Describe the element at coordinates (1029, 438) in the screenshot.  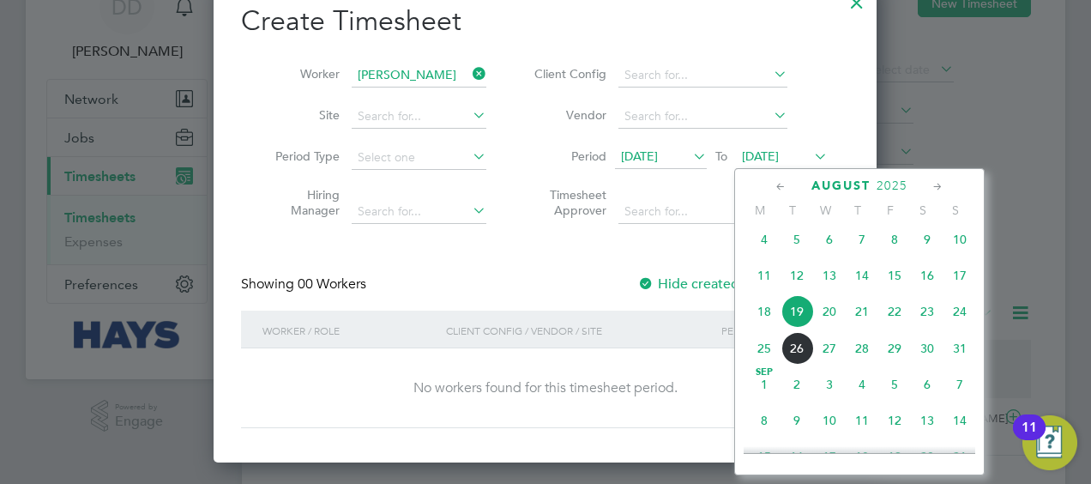
I see `div: 11` at that location.